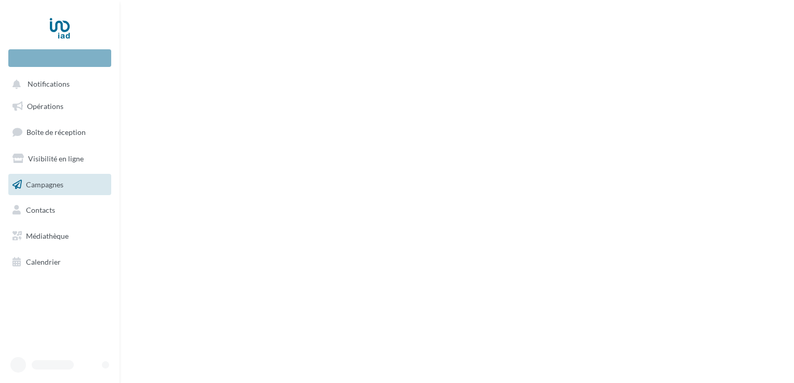  What do you see at coordinates (47, 236) in the screenshot?
I see `span: Médiathèque` at bounding box center [47, 236].